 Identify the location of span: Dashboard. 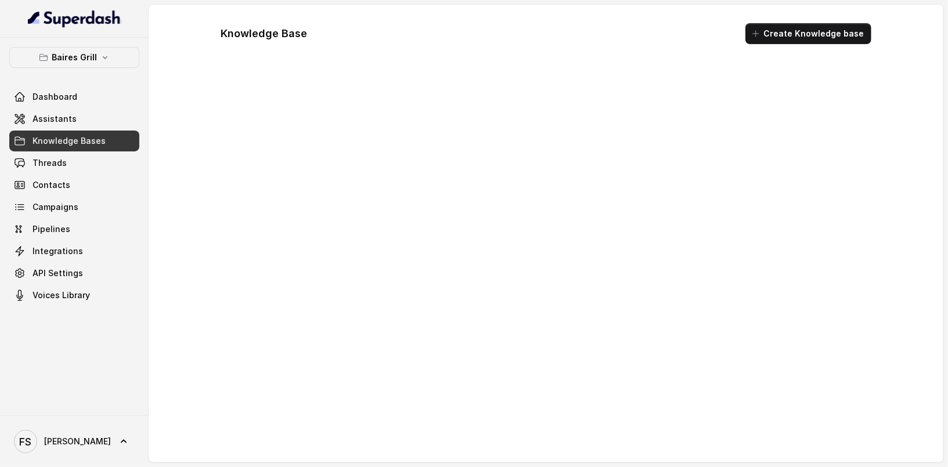
(55, 97).